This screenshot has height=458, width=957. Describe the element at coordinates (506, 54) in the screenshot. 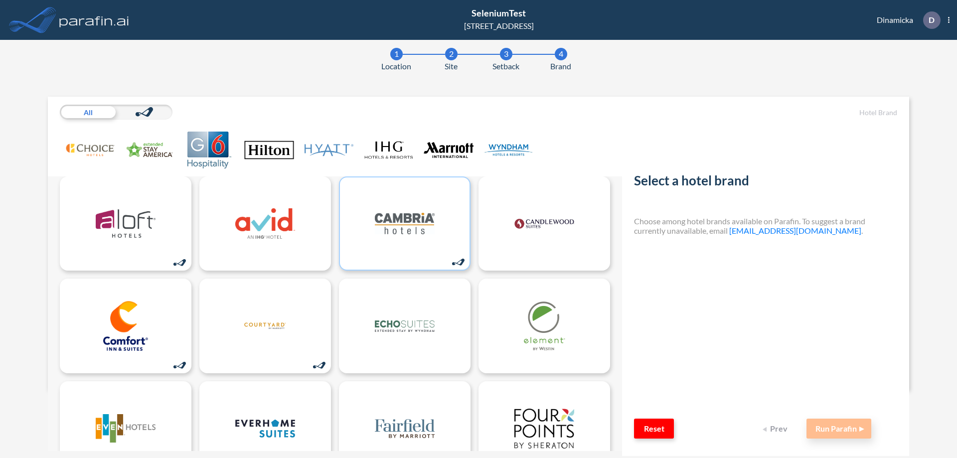

I see `div: 3` at that location.